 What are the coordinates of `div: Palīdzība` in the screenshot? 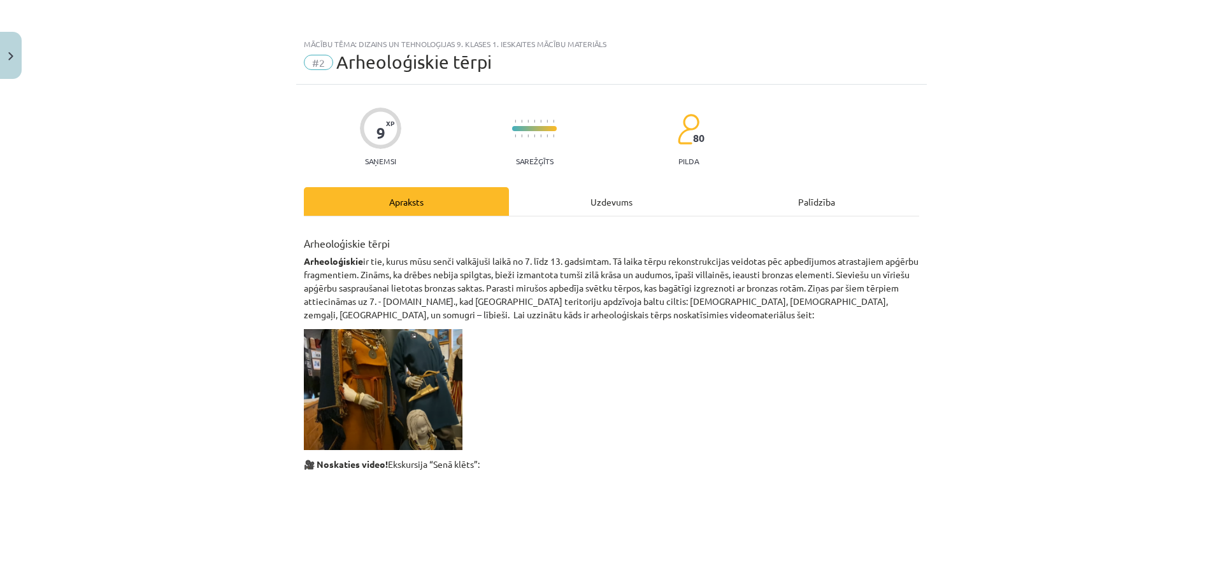 It's located at (816, 201).